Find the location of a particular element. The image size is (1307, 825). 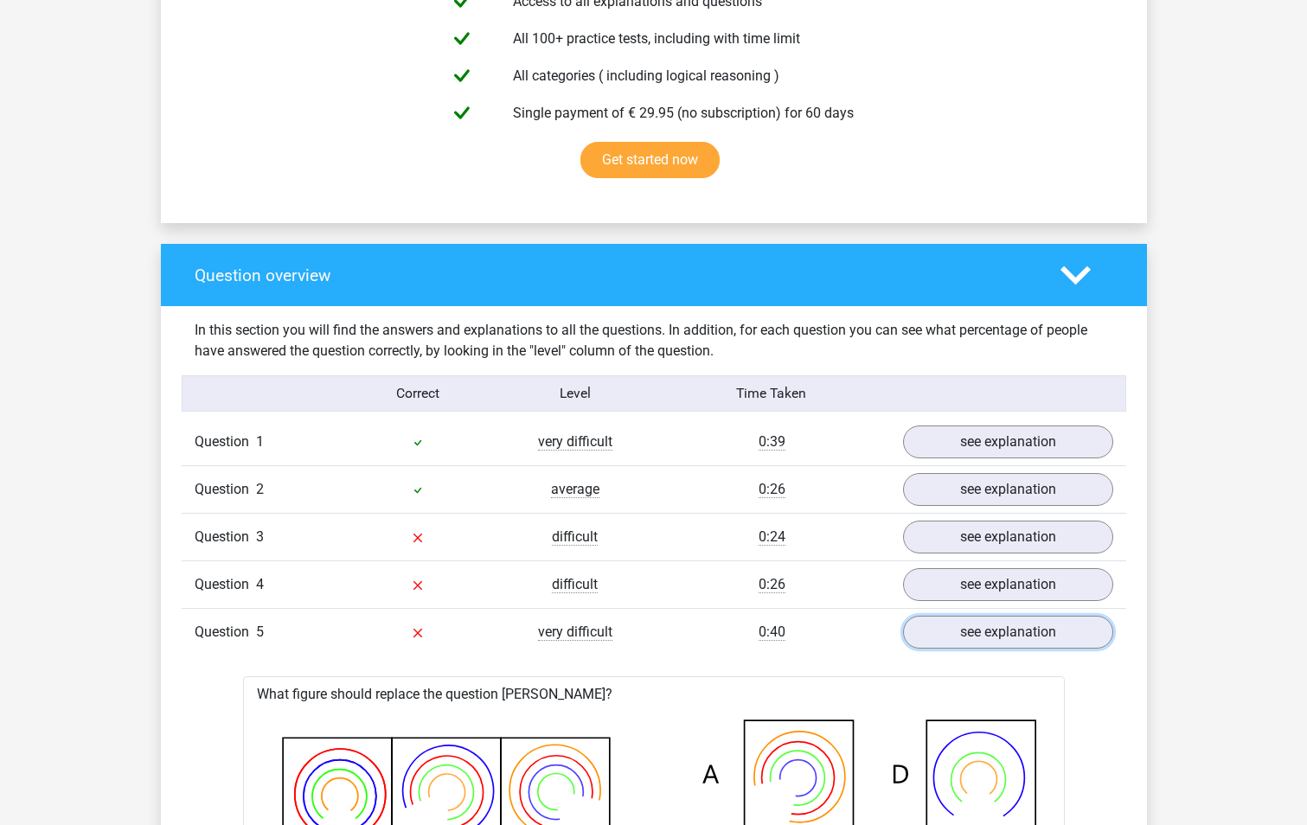

span: 4 is located at coordinates (259, 584).